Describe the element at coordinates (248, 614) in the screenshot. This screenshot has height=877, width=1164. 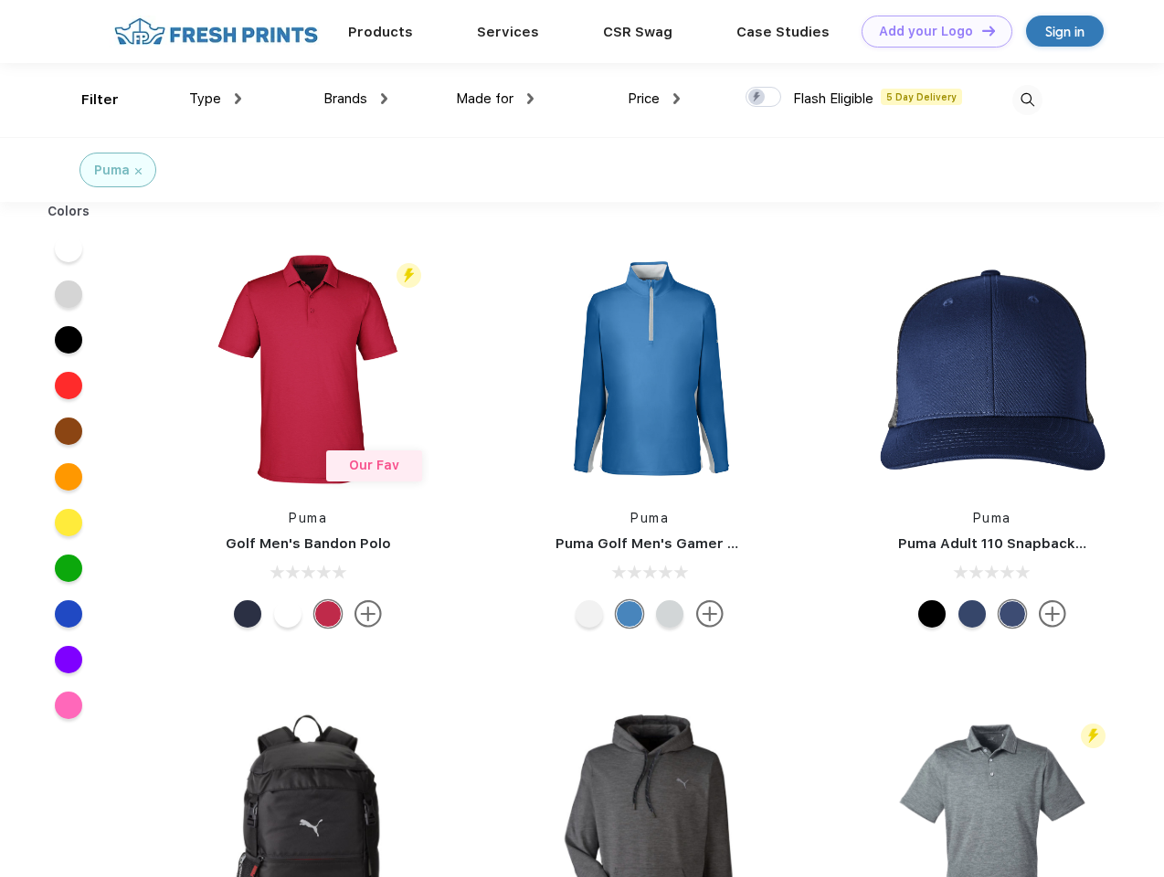
I see `div: Navy Blazer` at that location.